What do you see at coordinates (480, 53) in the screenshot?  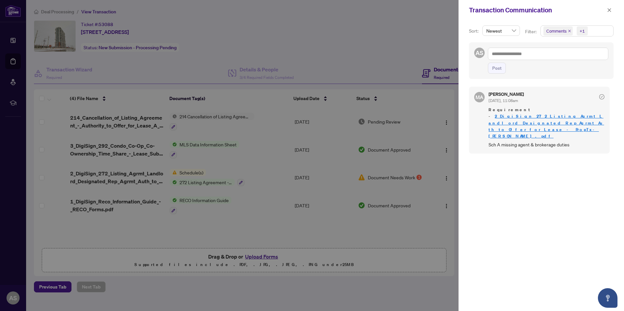 I see `span: AS` at bounding box center [480, 53].